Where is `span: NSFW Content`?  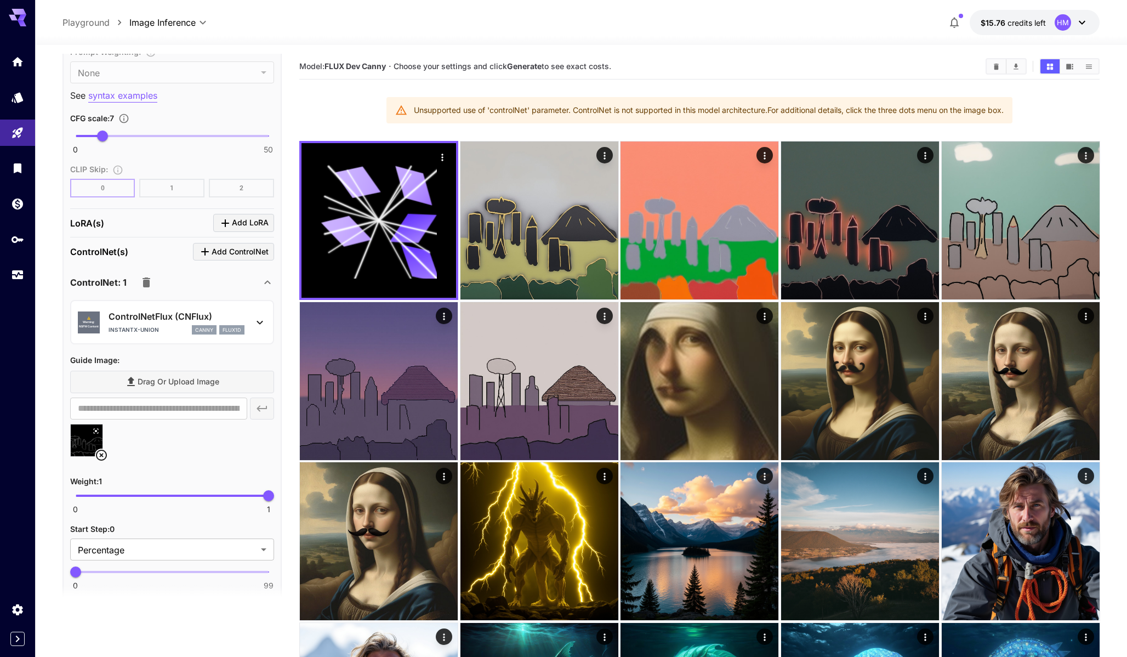 span: NSFW Content is located at coordinates (89, 327).